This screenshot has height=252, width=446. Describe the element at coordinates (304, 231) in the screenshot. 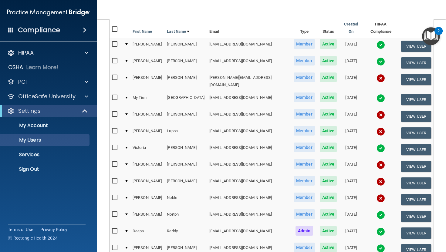

I see `span: Admin` at that location.